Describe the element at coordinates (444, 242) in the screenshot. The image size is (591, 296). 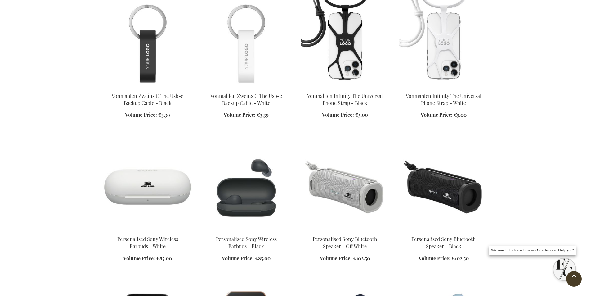
I see `a: Personalised Sony Bluetooth Speaker - Black` at that location.